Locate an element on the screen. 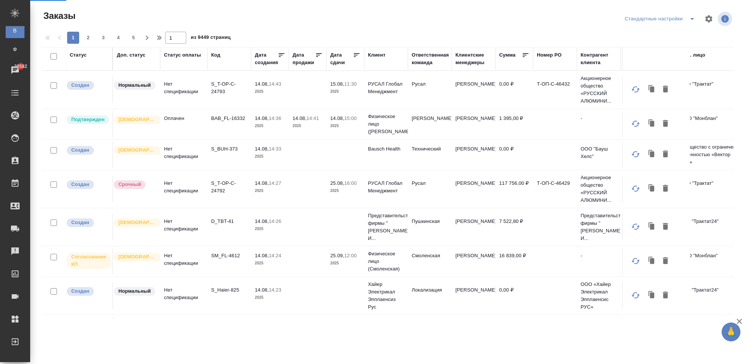 The image size is (748, 364). td: 0,00 ₽ is located at coordinates (514, 90).